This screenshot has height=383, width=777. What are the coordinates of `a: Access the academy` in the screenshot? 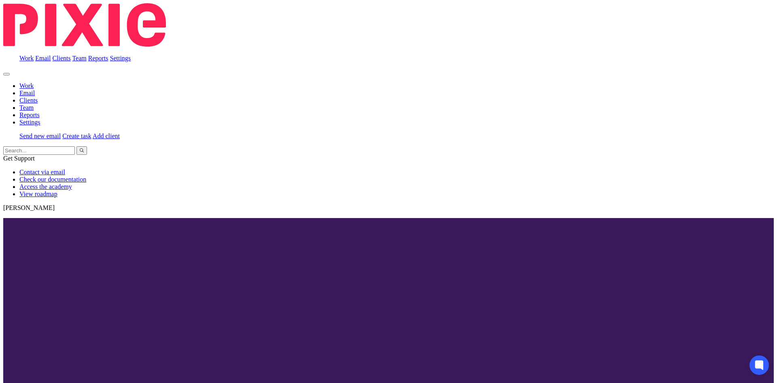 It's located at (46, 186).